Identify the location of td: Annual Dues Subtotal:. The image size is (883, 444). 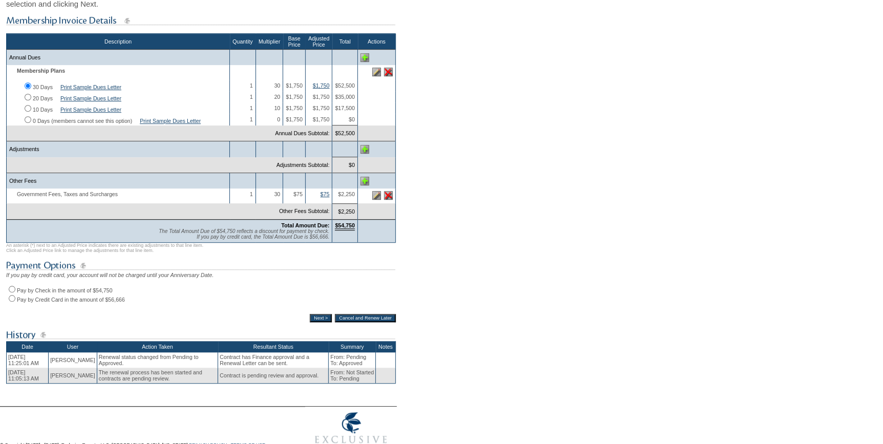
(169, 133).